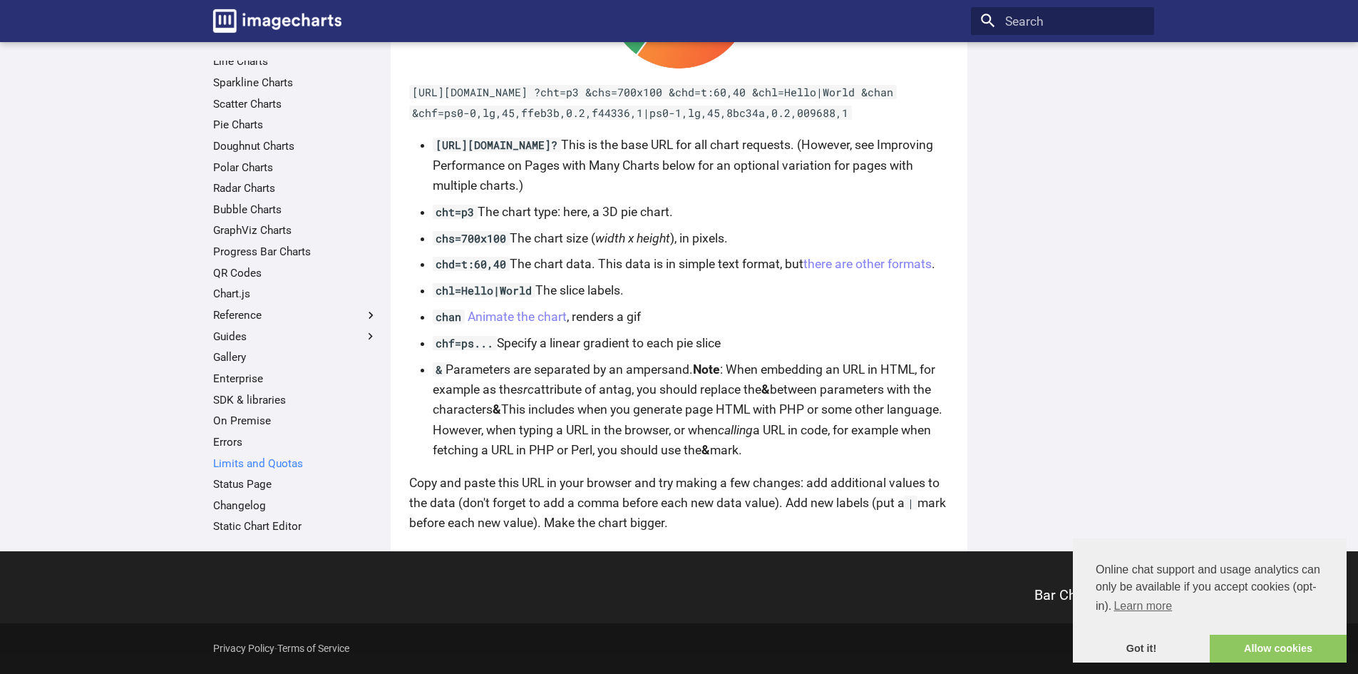  What do you see at coordinates (295, 167) in the screenshot?
I see `a: Polar Charts` at bounding box center [295, 167].